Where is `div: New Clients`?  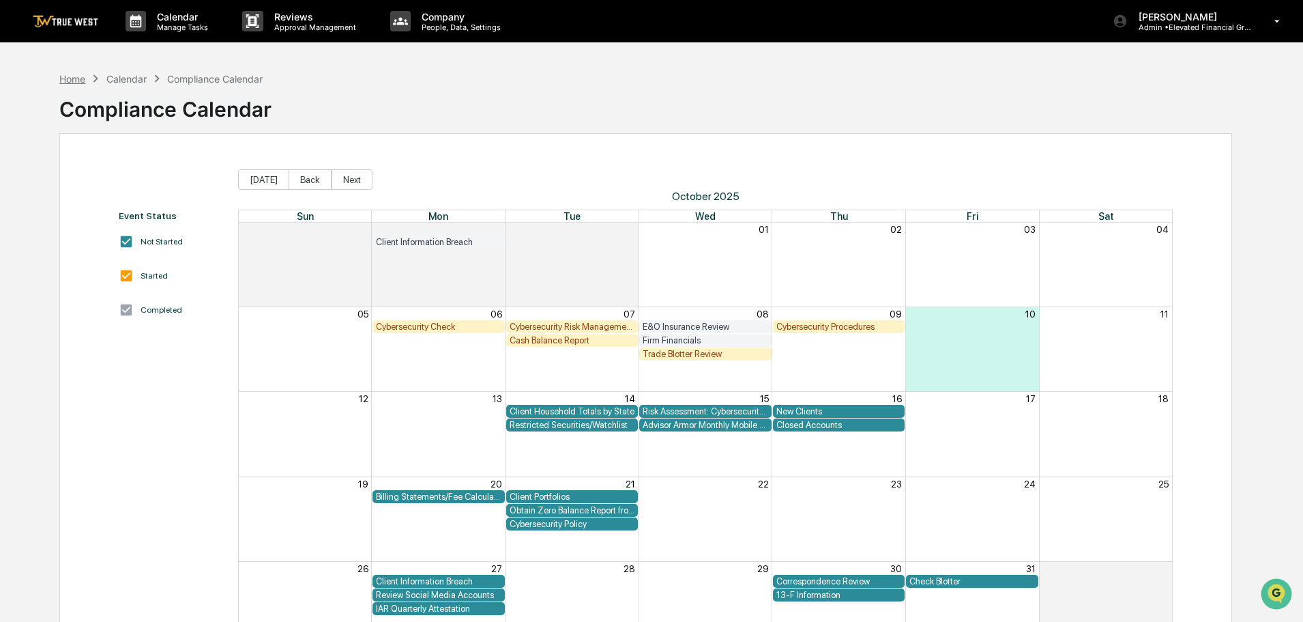
div: New Clients is located at coordinates (839, 411).